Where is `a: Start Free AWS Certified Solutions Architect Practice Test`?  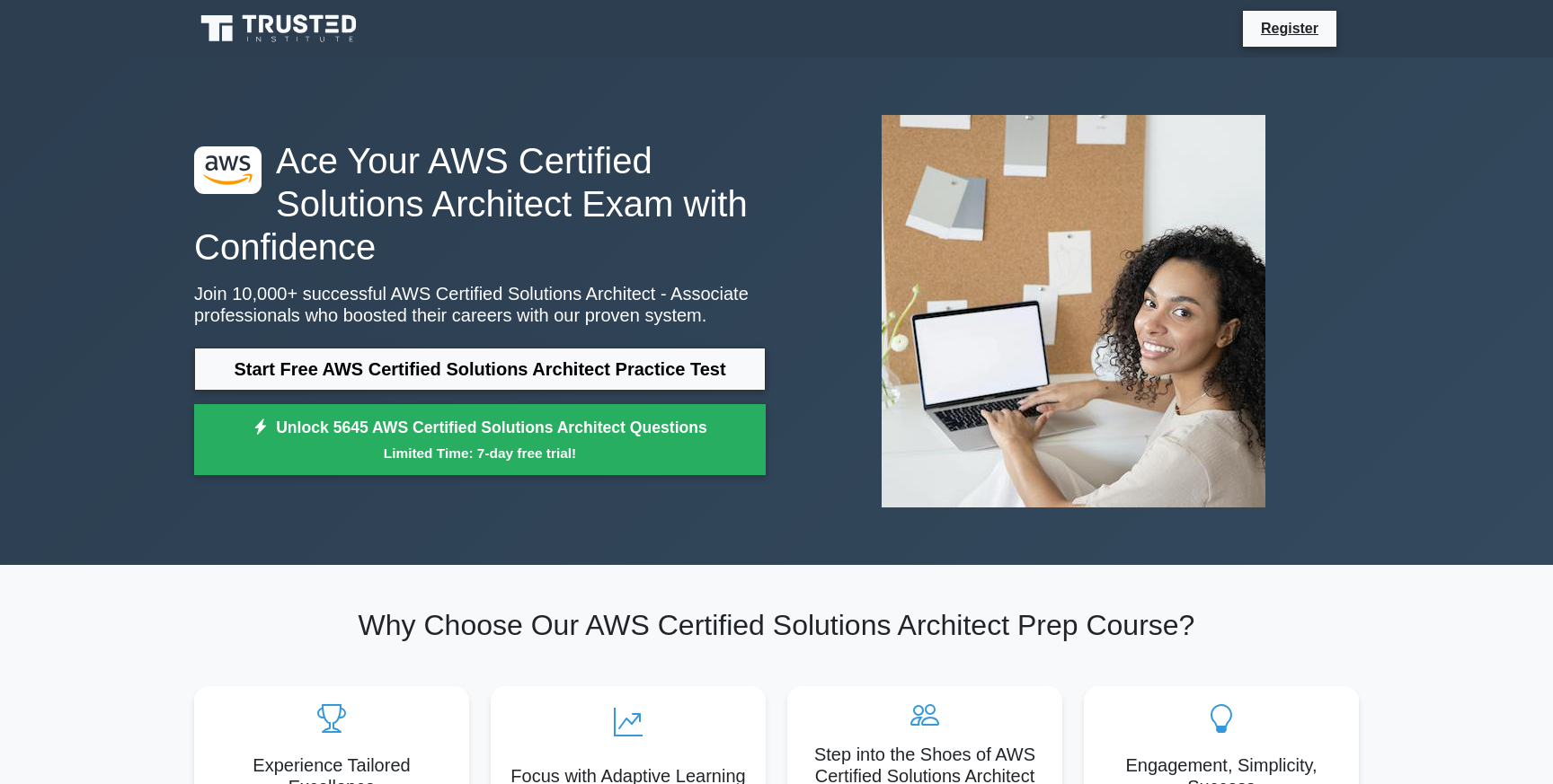
a: Start Free AWS Certified Solutions Architect Practice Test is located at coordinates (480, 370).